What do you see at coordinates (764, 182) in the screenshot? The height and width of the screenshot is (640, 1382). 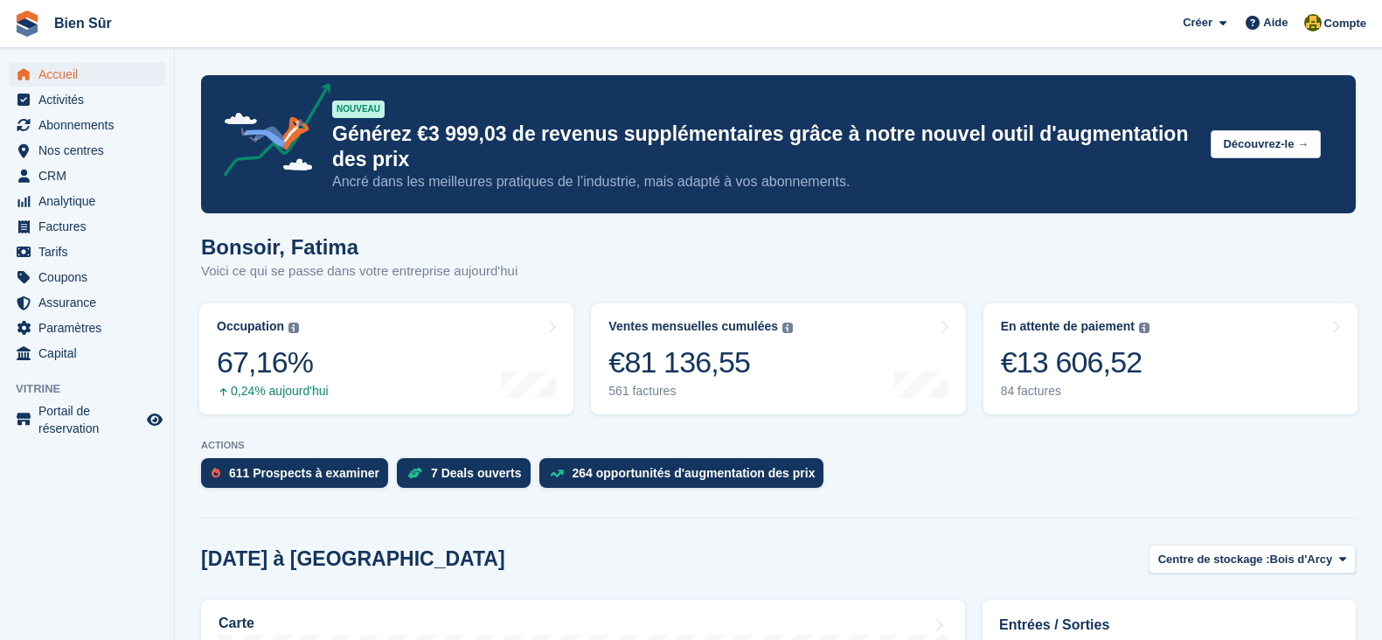 I see `p: Ancré dans les meilleures pratiques de l’industrie, mais adapté à vos abonnements.` at bounding box center [764, 182].